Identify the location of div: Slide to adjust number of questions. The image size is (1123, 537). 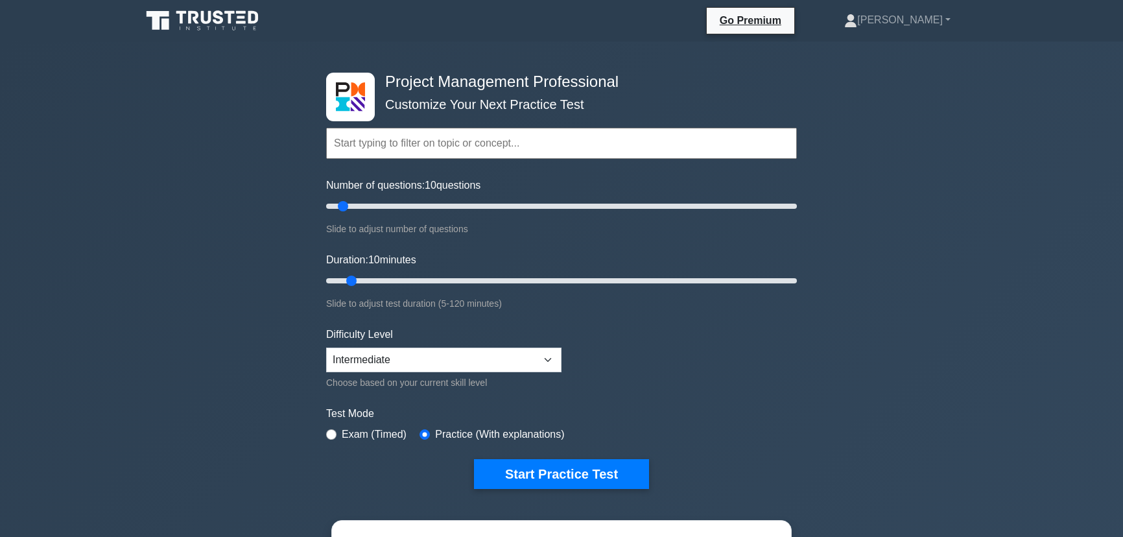
(561, 229).